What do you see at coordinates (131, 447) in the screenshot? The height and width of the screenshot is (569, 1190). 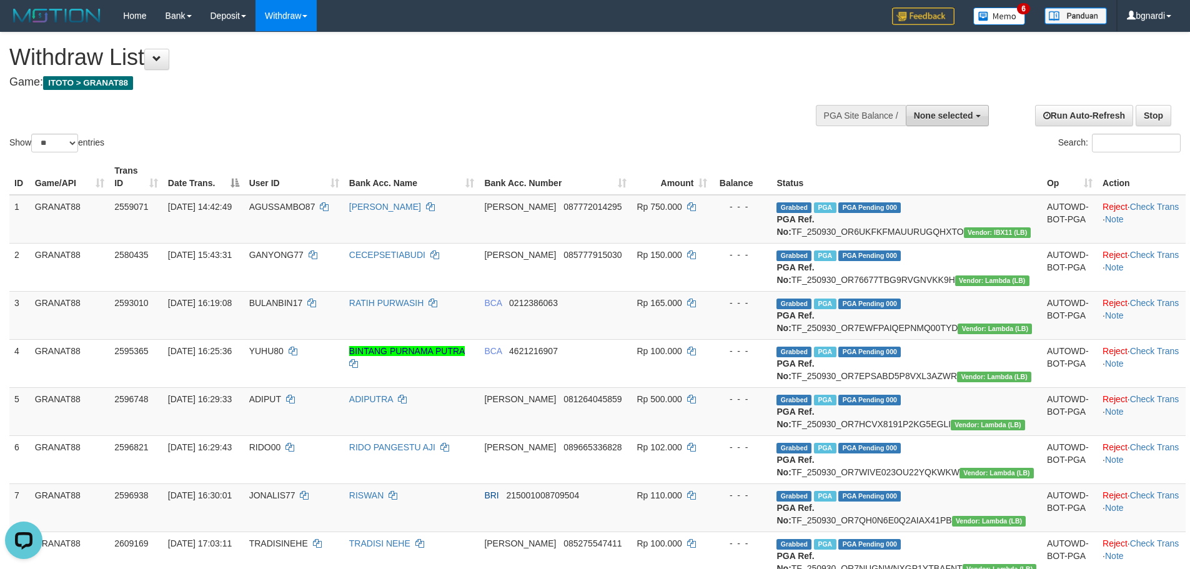 I see `span: 2596821` at bounding box center [131, 447].